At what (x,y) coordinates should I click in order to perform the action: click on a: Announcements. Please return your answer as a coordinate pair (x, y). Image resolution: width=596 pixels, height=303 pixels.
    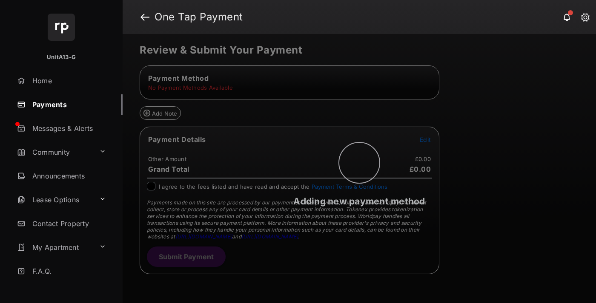
    Looking at the image, I should click on (68, 176).